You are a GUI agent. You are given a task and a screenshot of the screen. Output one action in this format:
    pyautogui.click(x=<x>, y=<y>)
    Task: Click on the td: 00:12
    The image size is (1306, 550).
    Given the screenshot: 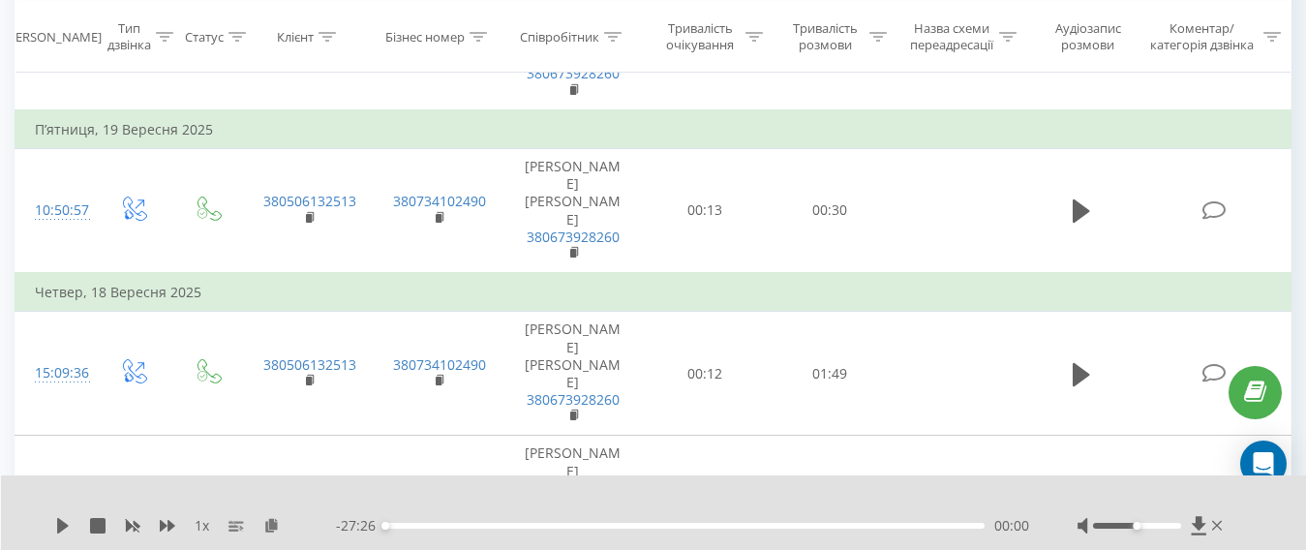 What is the action you would take?
    pyautogui.click(x=705, y=374)
    